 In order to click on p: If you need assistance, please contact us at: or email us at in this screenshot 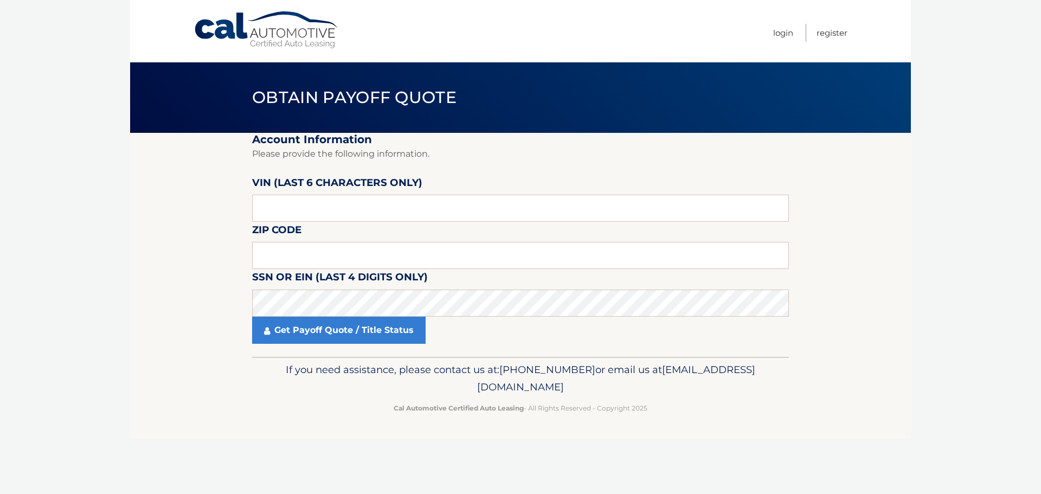, I will do `click(521, 379)`.